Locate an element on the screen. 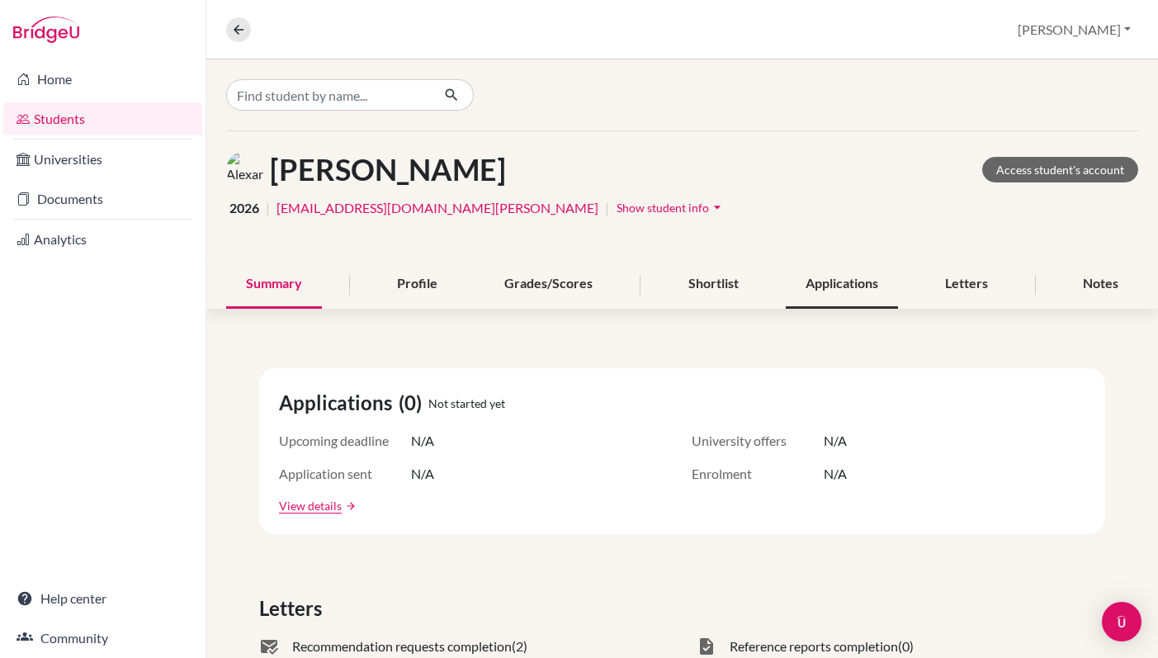  i: arrow_drop_down is located at coordinates (717, 207).